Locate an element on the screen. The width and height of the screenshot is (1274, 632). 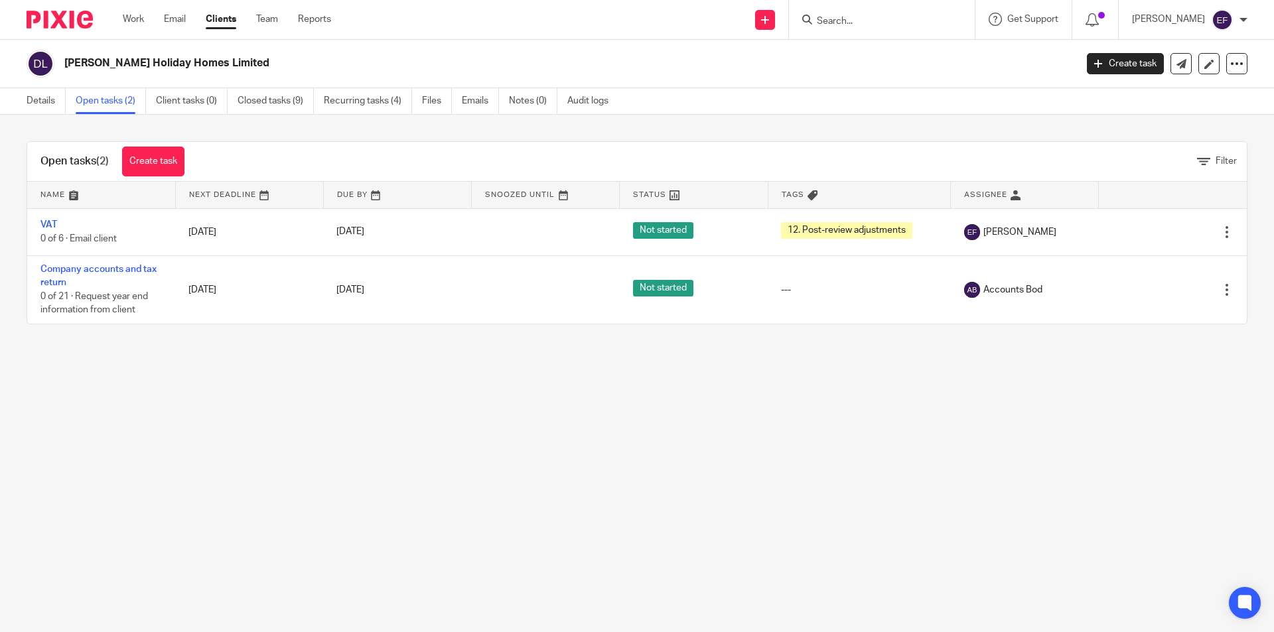
span: (2) is located at coordinates (102, 161).